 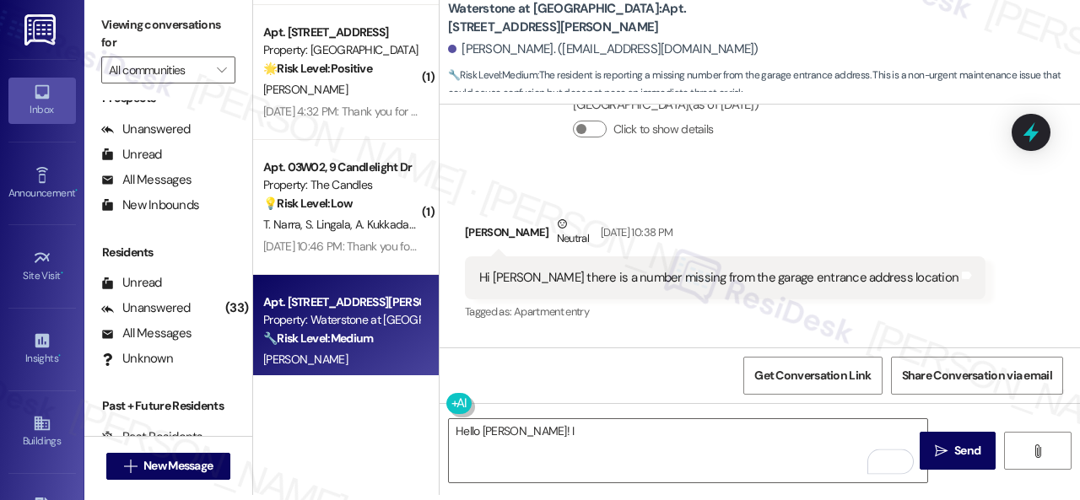 What do you see at coordinates (967, 451) in the screenshot?
I see `span: Send` at bounding box center [967, 451].